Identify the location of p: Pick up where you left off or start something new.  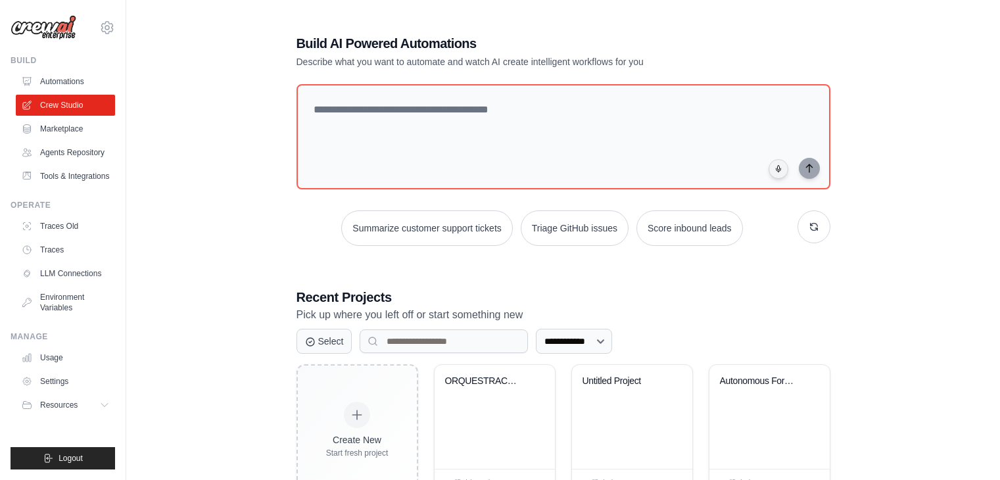
(564, 315).